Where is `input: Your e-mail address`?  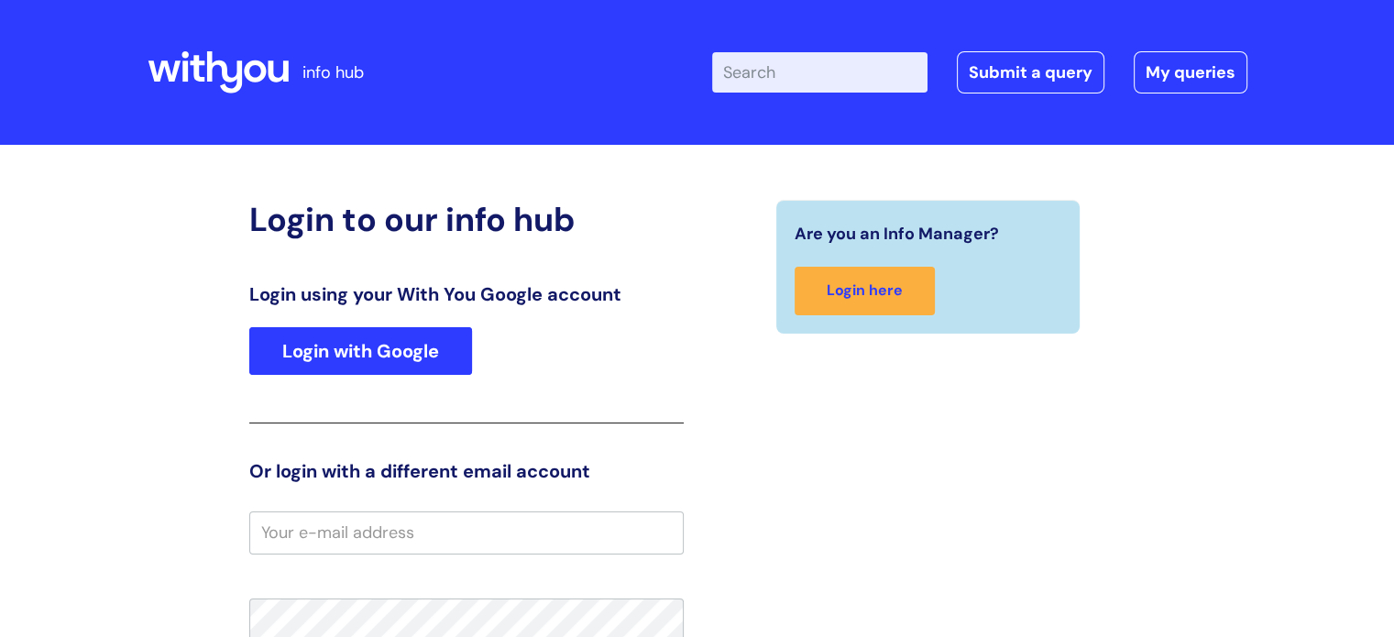 input: Your e-mail address is located at coordinates (467, 533).